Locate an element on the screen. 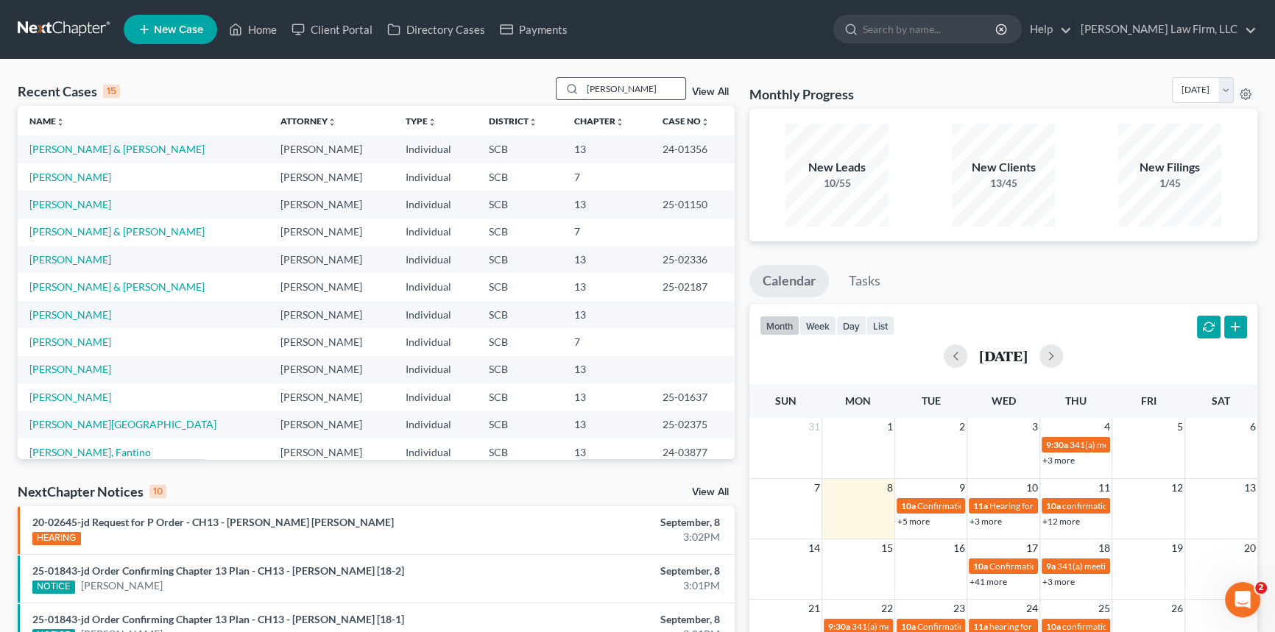 This screenshot has height=632, width=1275. span: 22 is located at coordinates (887, 609).